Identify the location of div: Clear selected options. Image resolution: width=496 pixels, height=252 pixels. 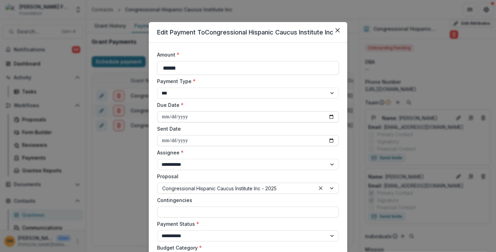
(321, 188).